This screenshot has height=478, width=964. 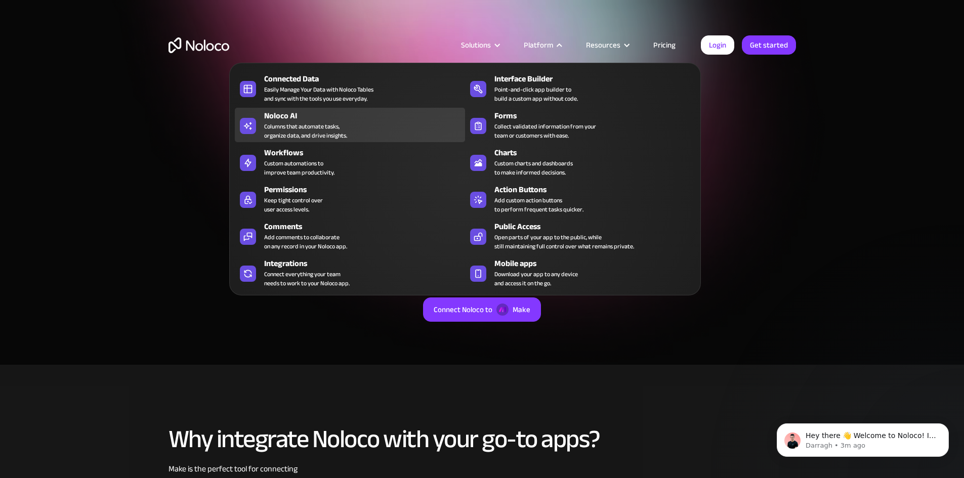 I want to click on div: Keep tight control over user access levels., so click(x=294, y=205).